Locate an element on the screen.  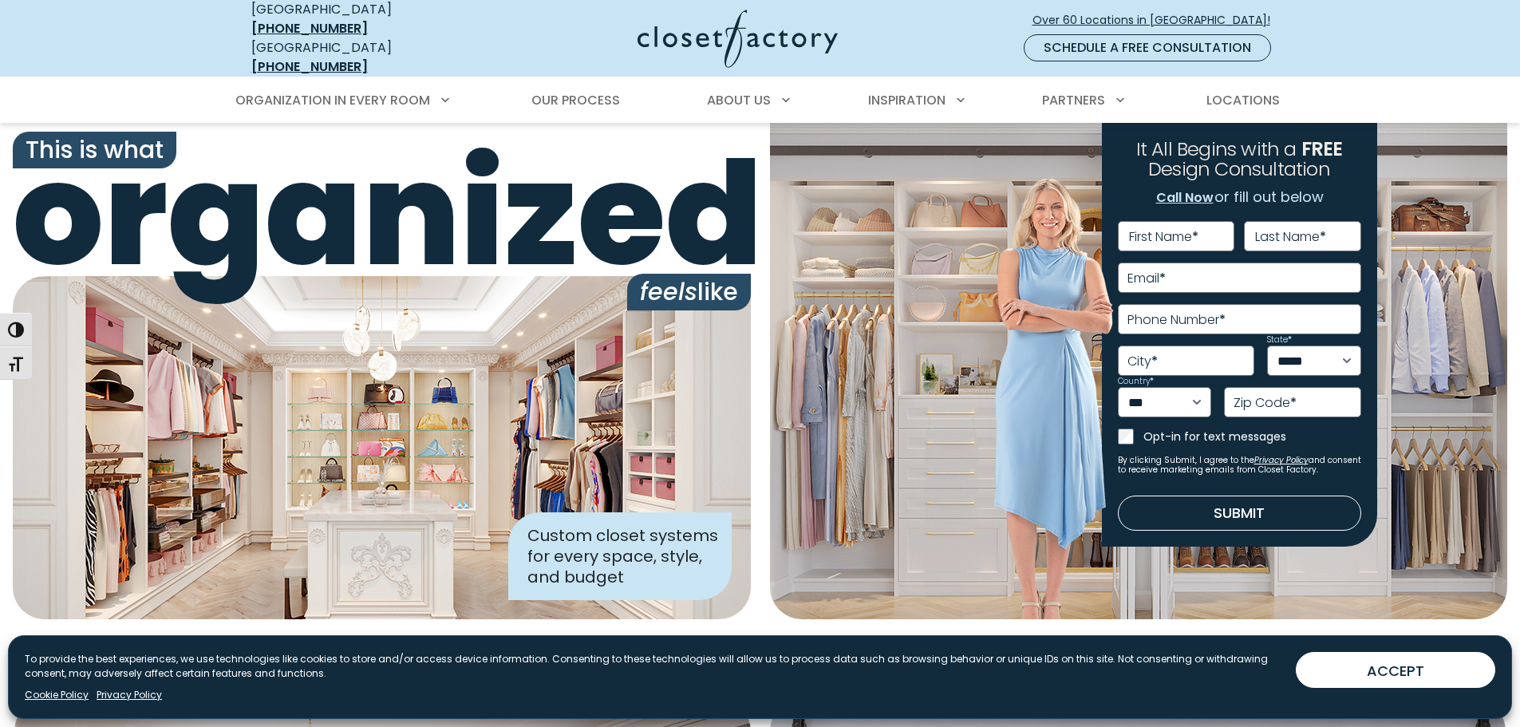
label: State is located at coordinates (1279, 340).